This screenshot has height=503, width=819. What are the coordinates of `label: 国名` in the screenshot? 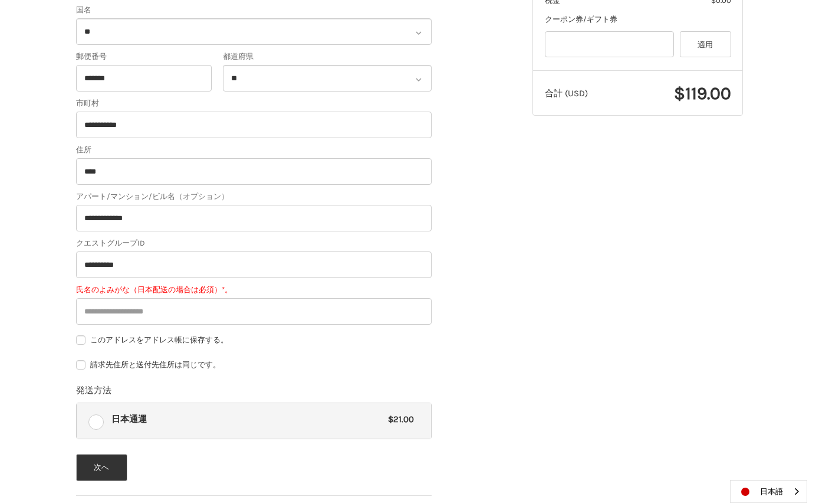 It's located at (254, 10).